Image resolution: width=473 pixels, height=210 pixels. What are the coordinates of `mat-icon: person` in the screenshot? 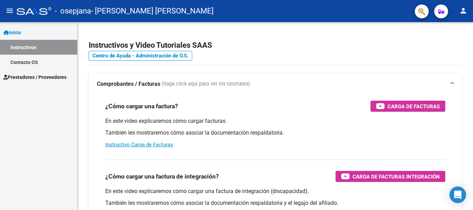 It's located at (463, 11).